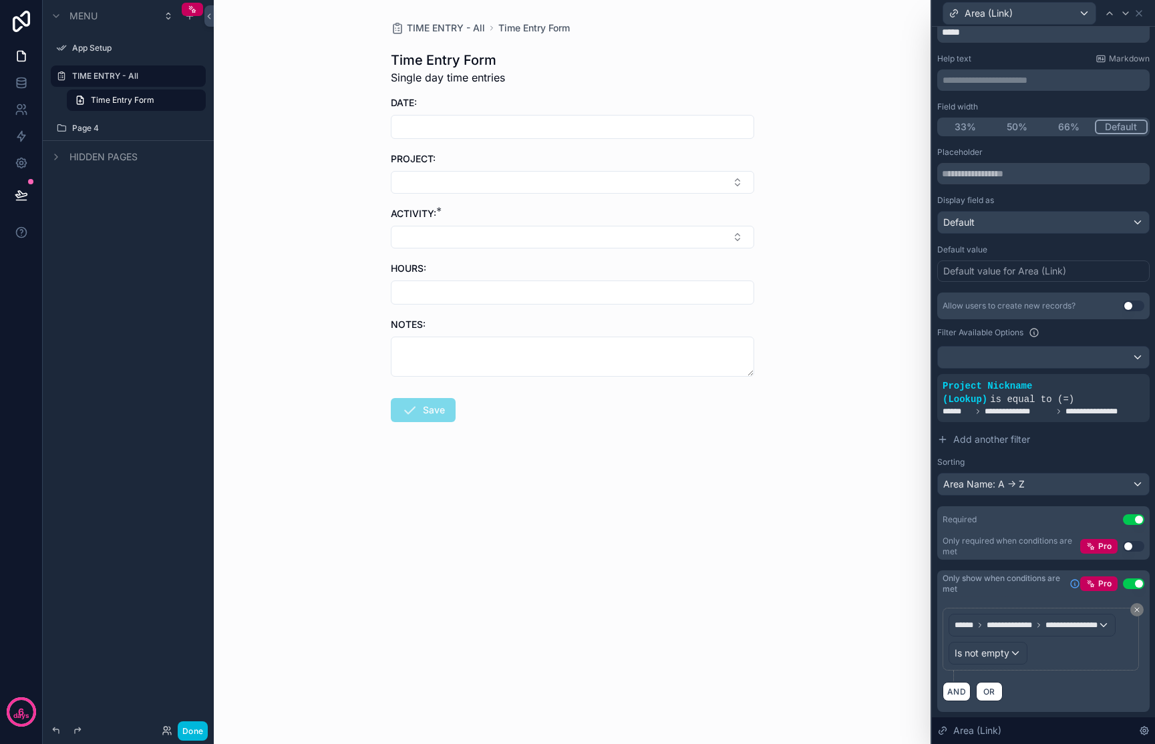 The image size is (1155, 744). What do you see at coordinates (408, 324) in the screenshot?
I see `span: NOTES:` at bounding box center [408, 324].